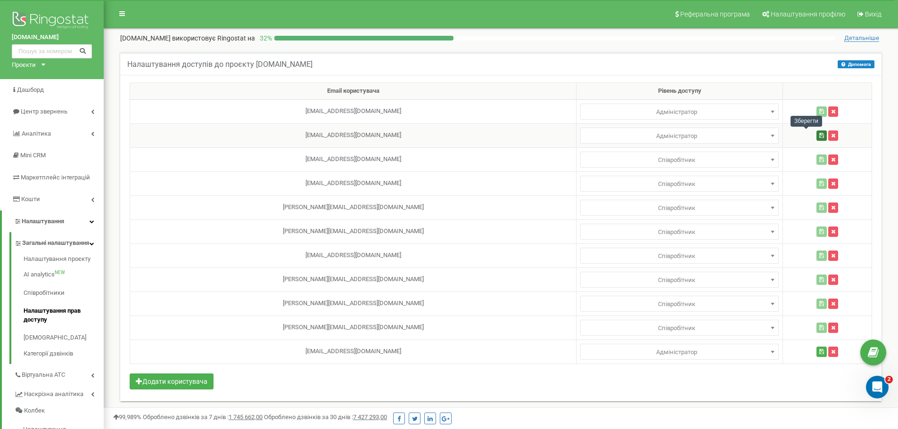 This screenshot has width=898, height=429. What do you see at coordinates (54, 394) in the screenshot?
I see `span: Наскрізна аналітика` at bounding box center [54, 394].